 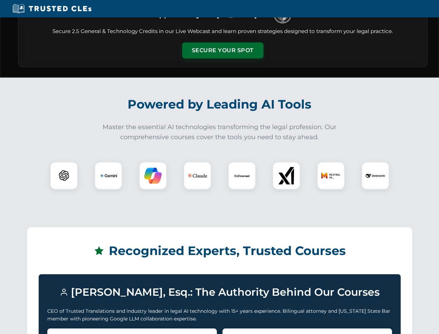 What do you see at coordinates (64, 176) in the screenshot?
I see `div: ChatGPT` at bounding box center [64, 176].